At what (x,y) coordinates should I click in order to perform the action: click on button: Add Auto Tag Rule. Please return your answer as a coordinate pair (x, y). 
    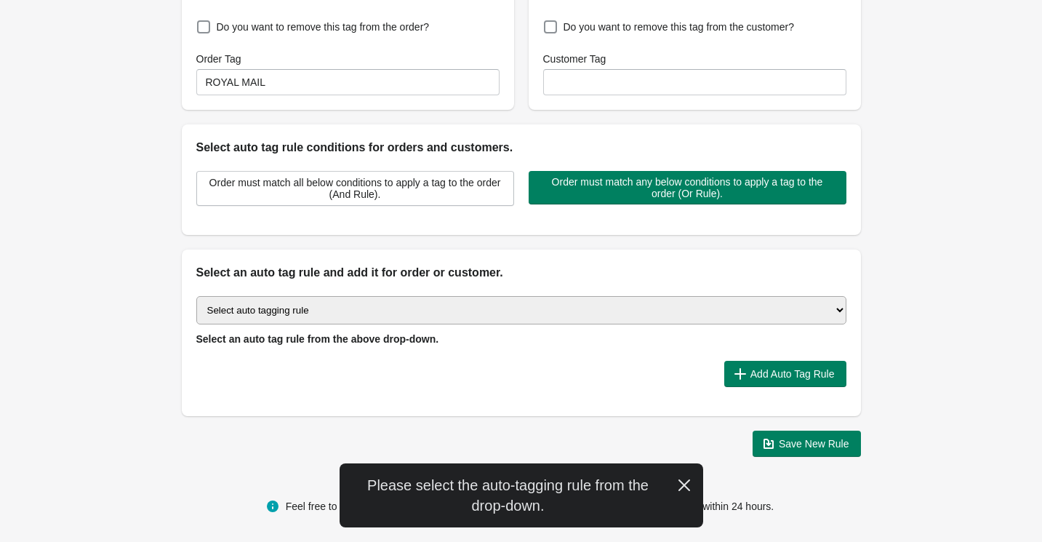
    Looking at the image, I should click on (785, 374).